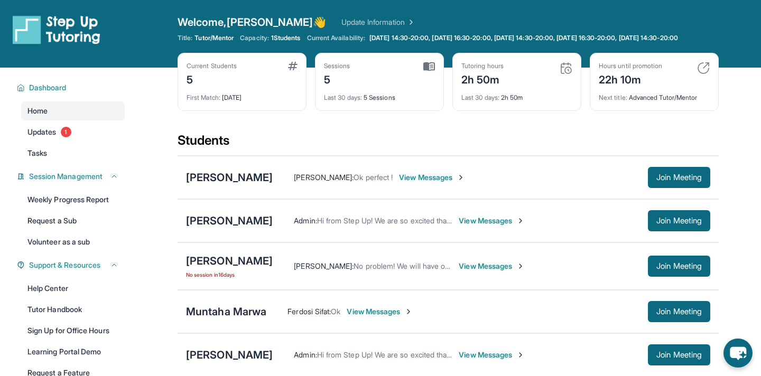  Describe the element at coordinates (73, 288) in the screenshot. I see `a: Help Center` at that location.